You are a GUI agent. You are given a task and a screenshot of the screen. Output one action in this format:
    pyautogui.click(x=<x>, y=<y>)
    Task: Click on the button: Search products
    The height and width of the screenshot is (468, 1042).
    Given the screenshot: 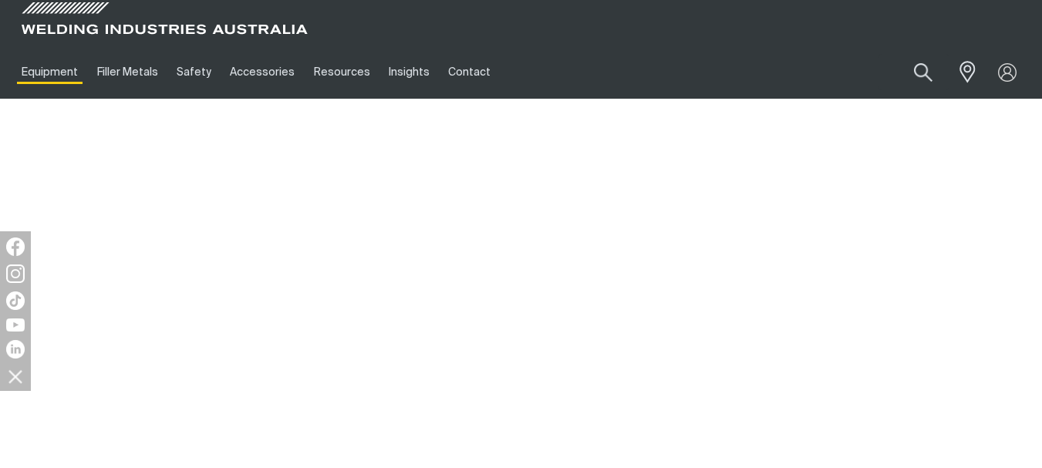 What is the action you would take?
    pyautogui.click(x=924, y=72)
    